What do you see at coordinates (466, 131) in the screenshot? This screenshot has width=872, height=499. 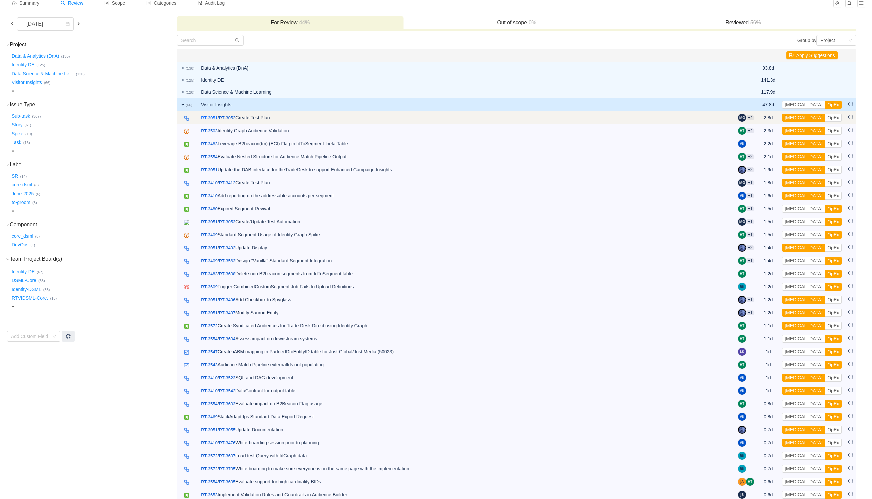 I see `td: Identity Graph Audience Validation` at bounding box center [466, 131].